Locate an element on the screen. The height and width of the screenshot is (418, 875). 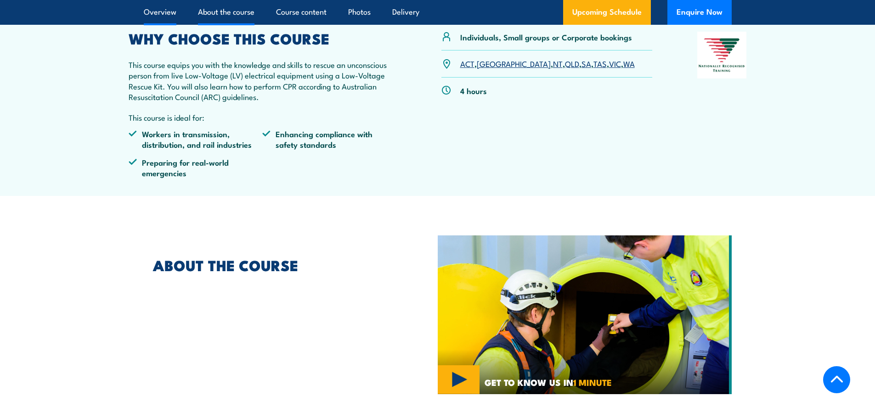
span: GET TO KNOW US IN is located at coordinates (548, 382).